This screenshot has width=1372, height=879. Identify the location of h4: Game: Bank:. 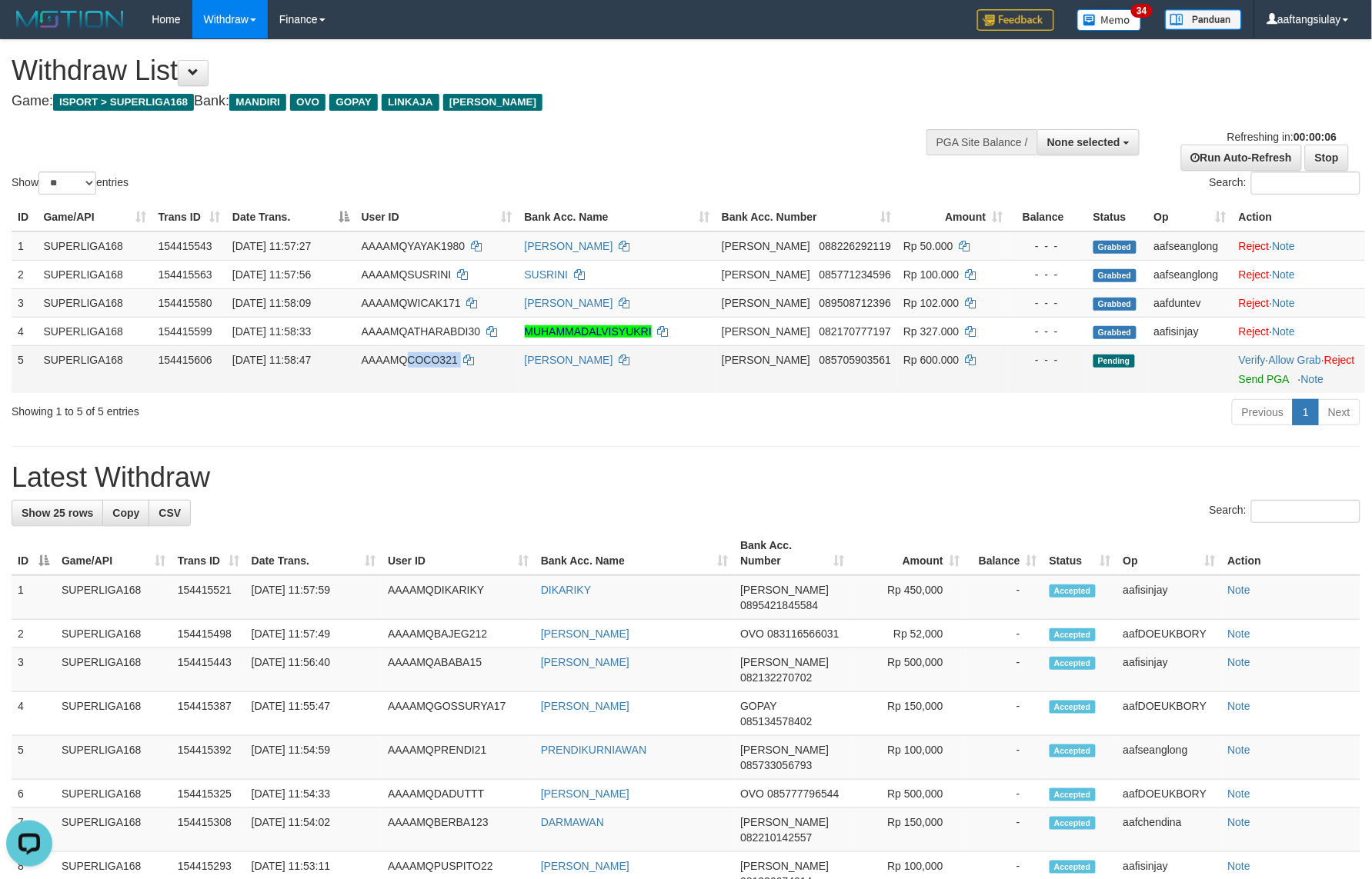
(456, 101).